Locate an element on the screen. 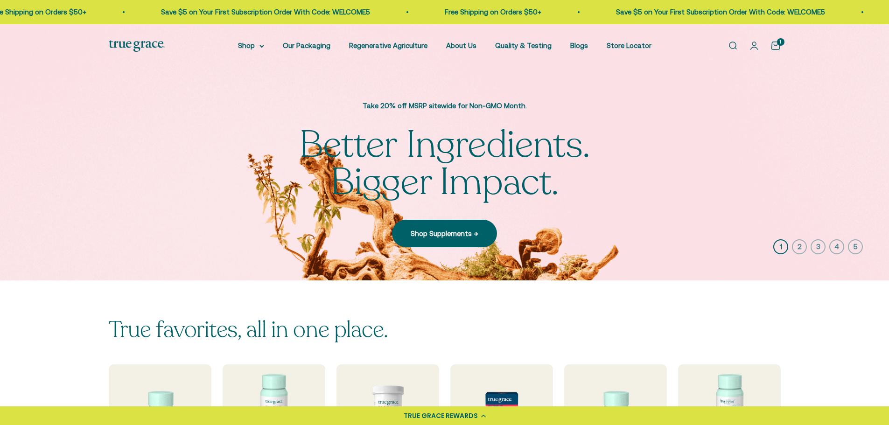 The height and width of the screenshot is (425, 889). a: Blogs is located at coordinates (579, 45).